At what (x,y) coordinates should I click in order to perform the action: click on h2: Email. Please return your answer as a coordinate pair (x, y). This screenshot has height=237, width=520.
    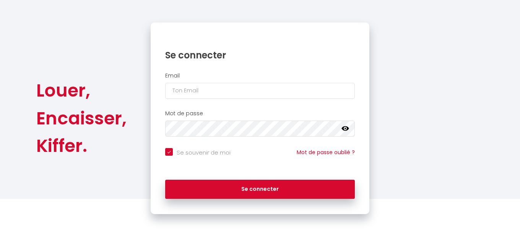
    Looking at the image, I should click on (260, 76).